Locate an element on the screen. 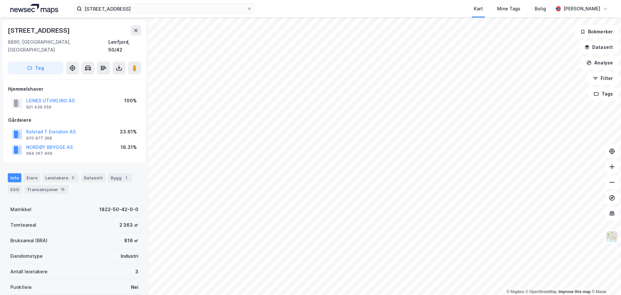 The height and width of the screenshot is (295, 621). div: Leirfjord, 50/42 is located at coordinates (124, 46).